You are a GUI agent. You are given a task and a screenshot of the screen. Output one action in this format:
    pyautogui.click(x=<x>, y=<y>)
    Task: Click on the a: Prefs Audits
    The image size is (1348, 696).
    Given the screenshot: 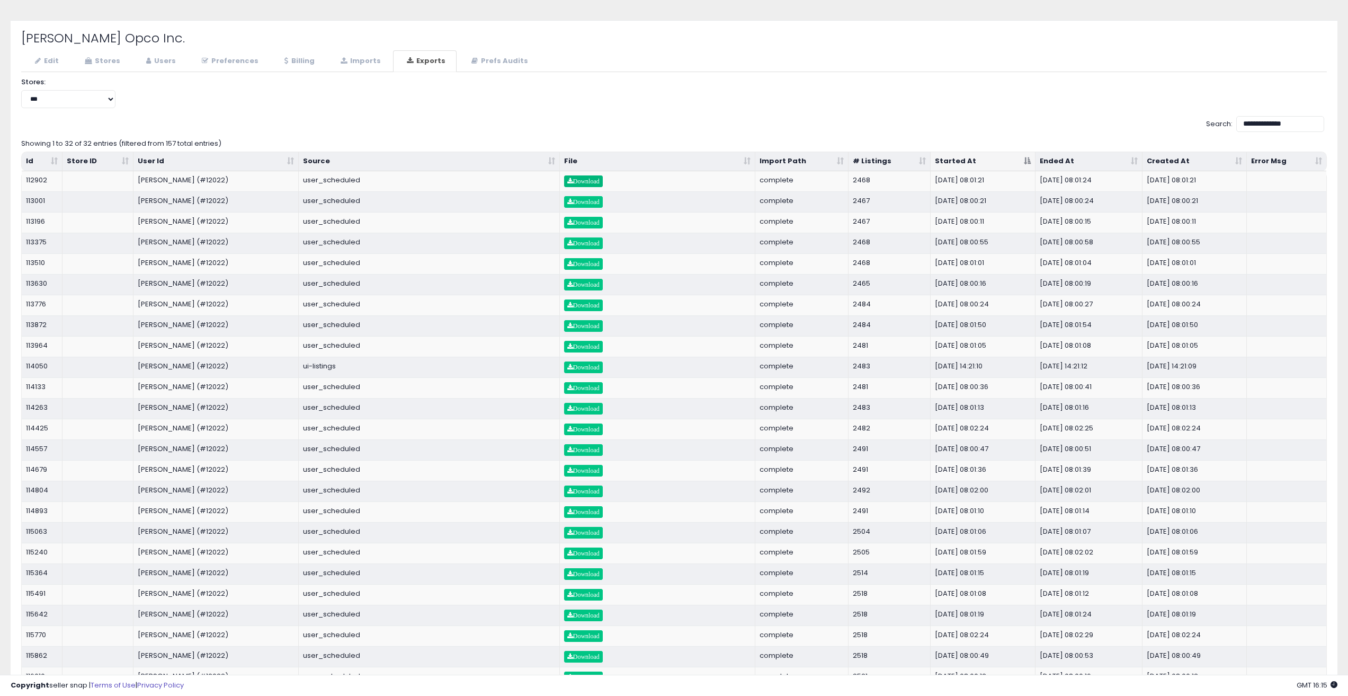 What is the action you would take?
    pyautogui.click(x=499, y=61)
    